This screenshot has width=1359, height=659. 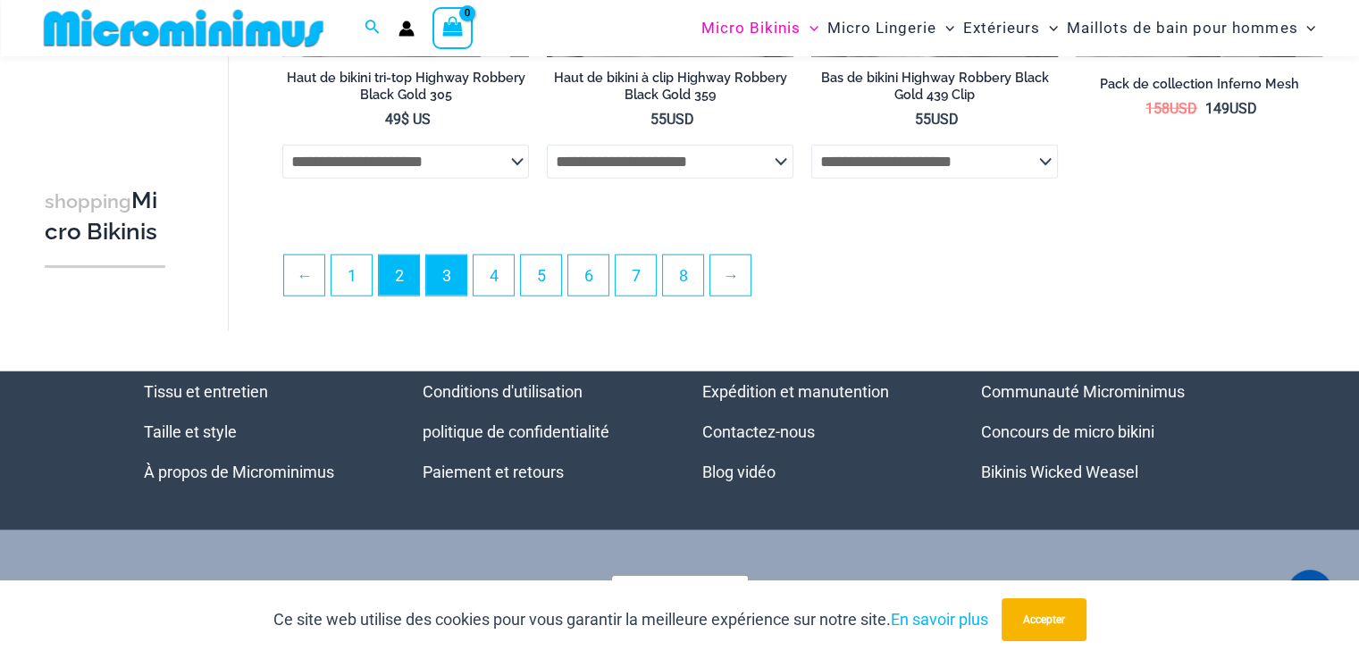 I want to click on font: politique de confidentialité, so click(x=516, y=432).